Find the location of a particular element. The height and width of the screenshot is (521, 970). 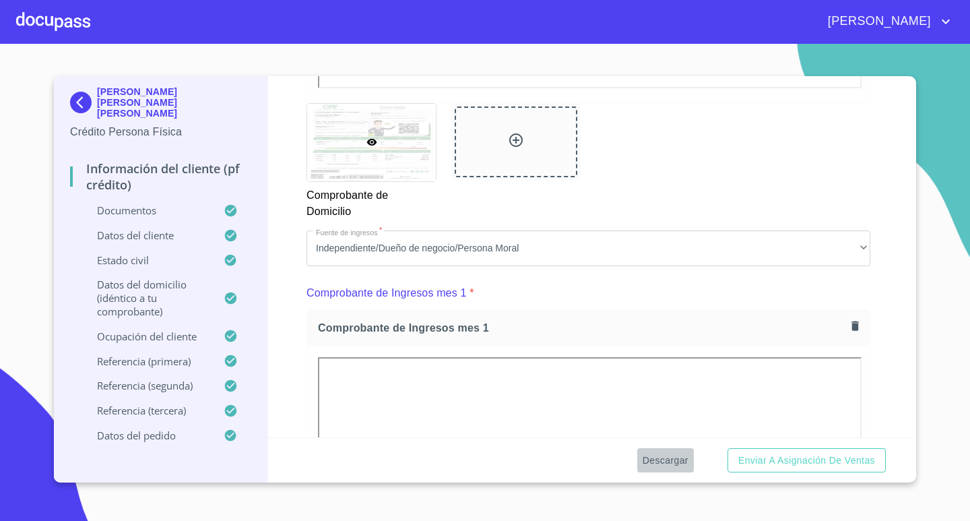

p: Comprobante de Domicilio is located at coordinates (371, 201).